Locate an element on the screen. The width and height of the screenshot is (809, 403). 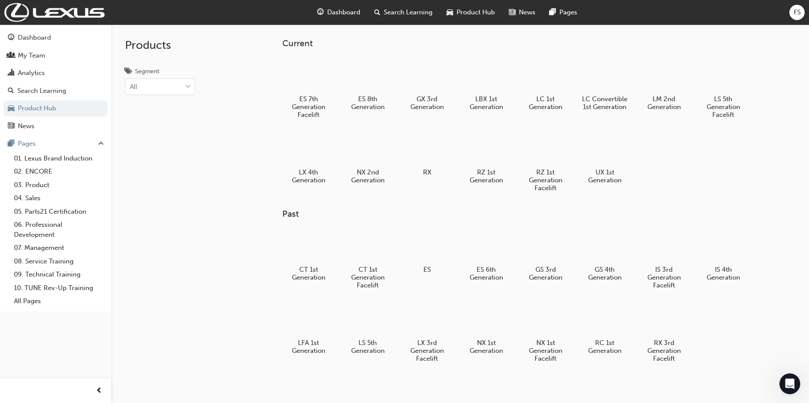
a: GS 3rd Generation is located at coordinates (545, 255).